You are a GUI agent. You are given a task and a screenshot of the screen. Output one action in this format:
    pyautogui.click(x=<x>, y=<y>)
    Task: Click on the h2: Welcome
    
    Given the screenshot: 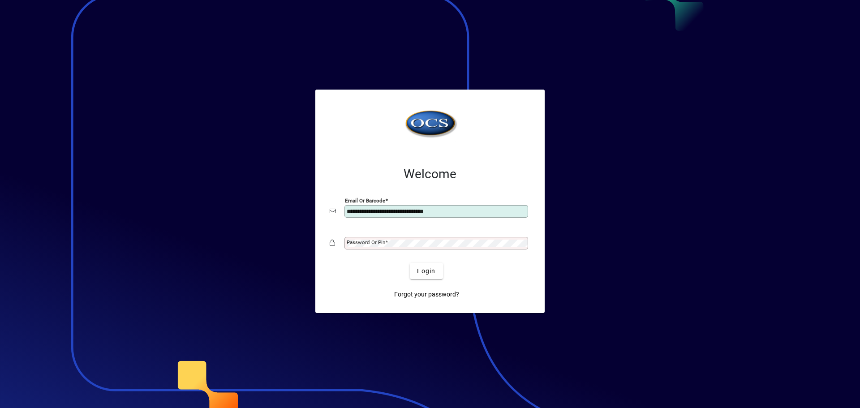 What is the action you would take?
    pyautogui.click(x=430, y=174)
    